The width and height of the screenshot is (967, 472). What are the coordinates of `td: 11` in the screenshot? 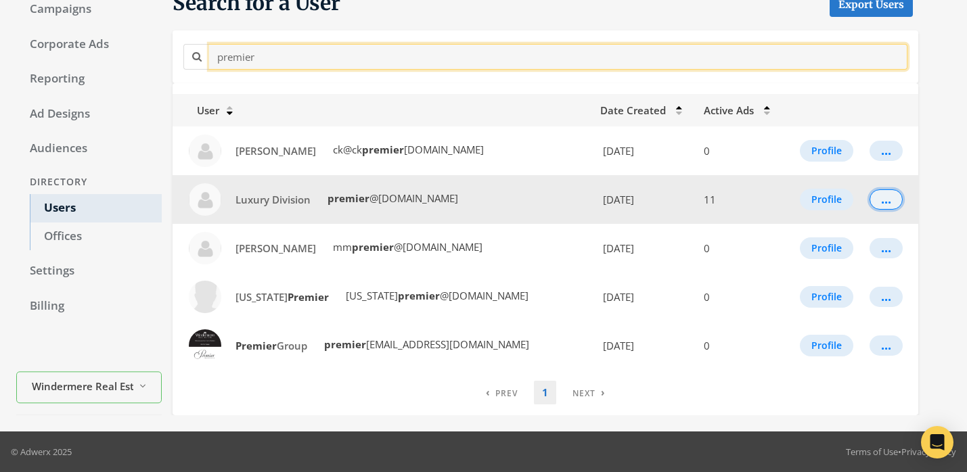 It's located at (738, 200).